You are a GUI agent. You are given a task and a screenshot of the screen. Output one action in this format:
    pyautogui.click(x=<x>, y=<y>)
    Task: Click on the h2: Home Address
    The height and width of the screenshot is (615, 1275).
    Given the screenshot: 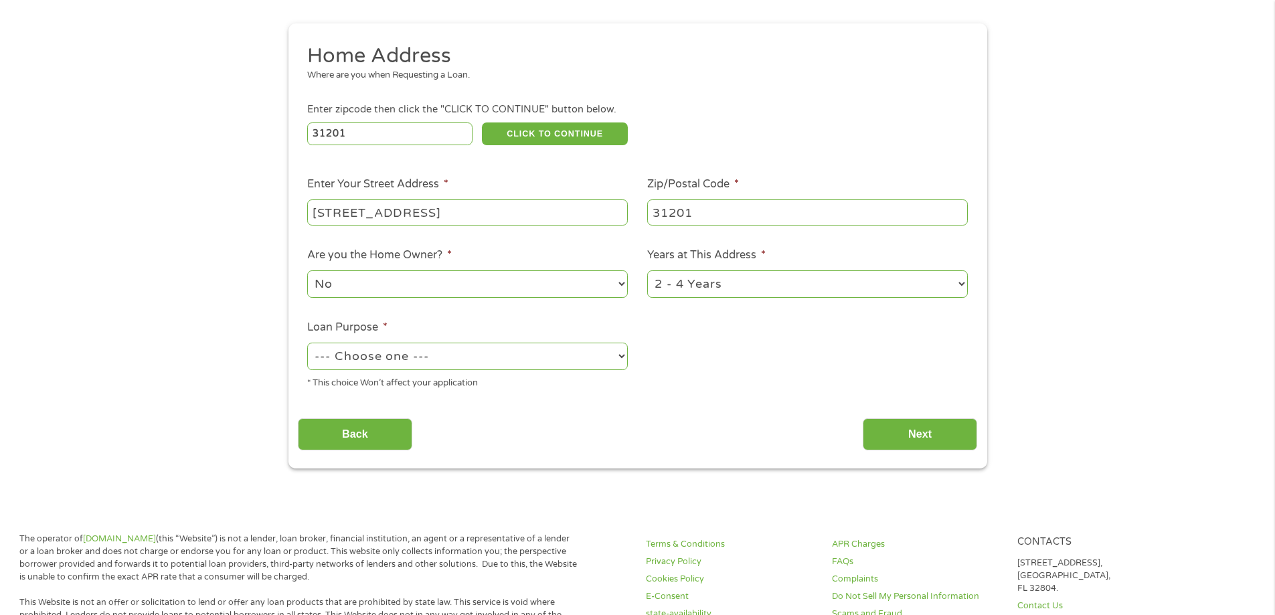 What is the action you would take?
    pyautogui.click(x=633, y=56)
    